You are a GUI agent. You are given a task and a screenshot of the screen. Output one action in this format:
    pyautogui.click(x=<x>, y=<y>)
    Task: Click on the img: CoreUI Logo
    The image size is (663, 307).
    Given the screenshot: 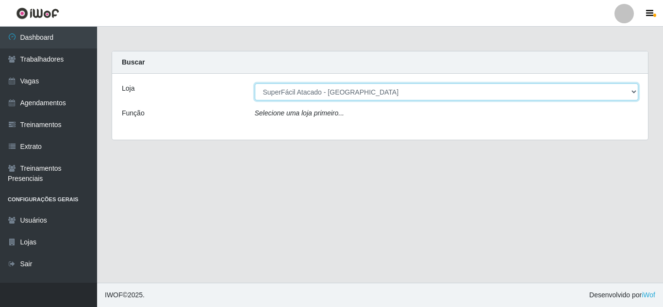 What is the action you would take?
    pyautogui.click(x=37, y=13)
    